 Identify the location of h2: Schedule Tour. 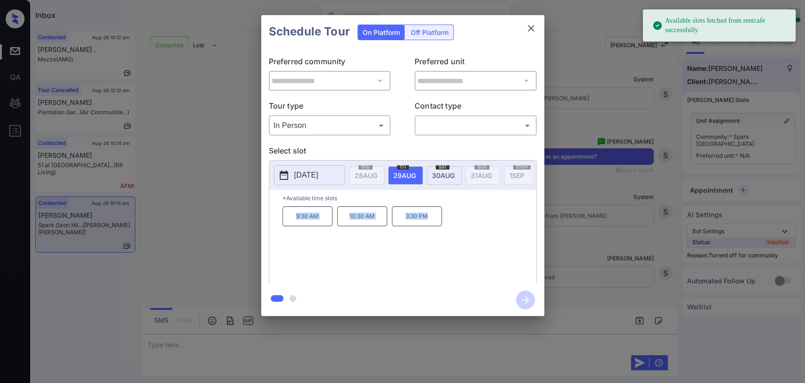
(310, 32).